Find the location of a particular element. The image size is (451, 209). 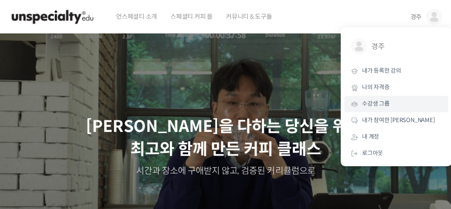

span: 내 계정 is located at coordinates (371, 136).